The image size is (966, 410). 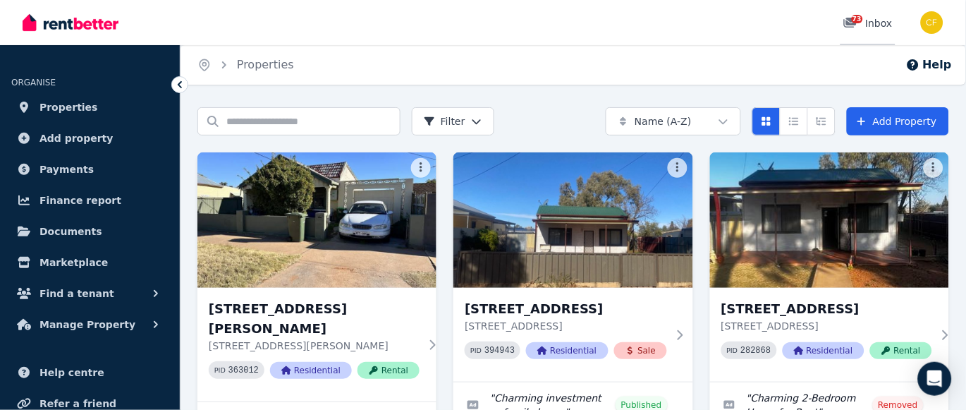 I want to click on a: Documents, so click(x=90, y=231).